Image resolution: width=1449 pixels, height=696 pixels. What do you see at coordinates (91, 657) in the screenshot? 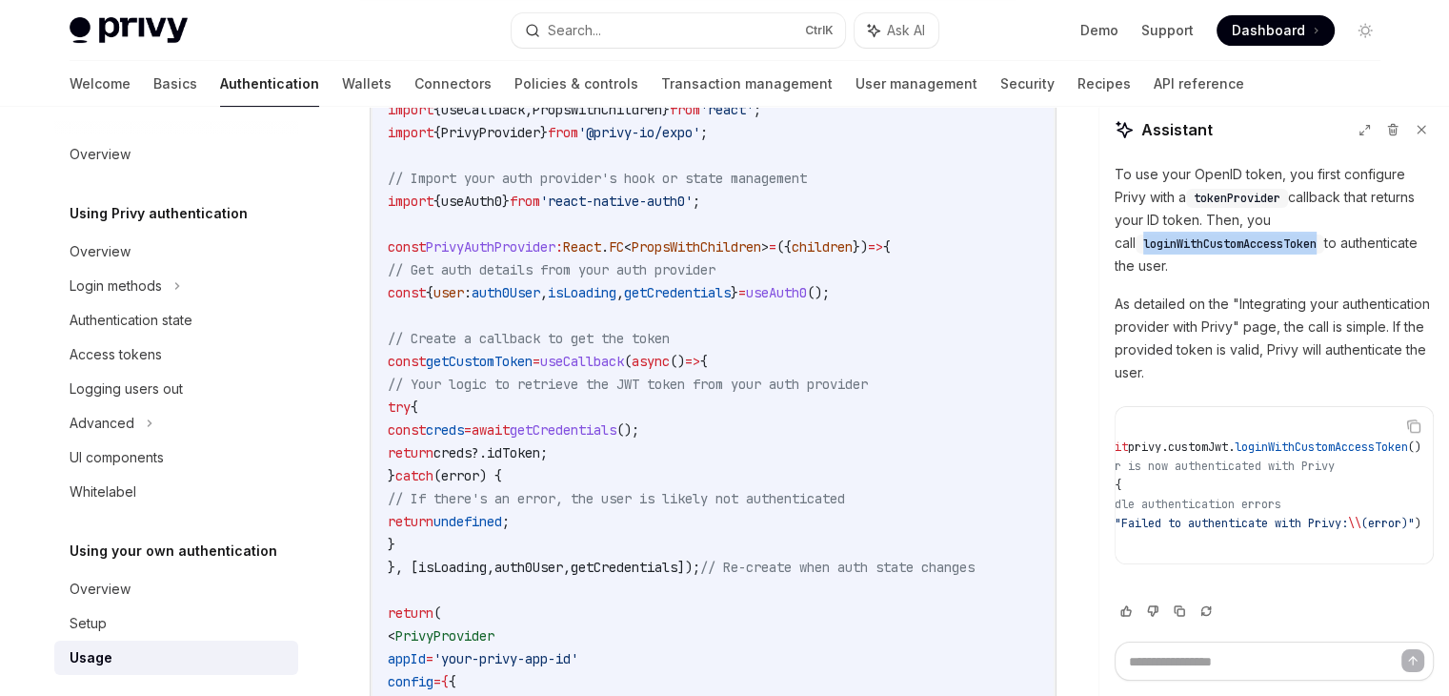
I see `div: Usage` at bounding box center [91, 657].